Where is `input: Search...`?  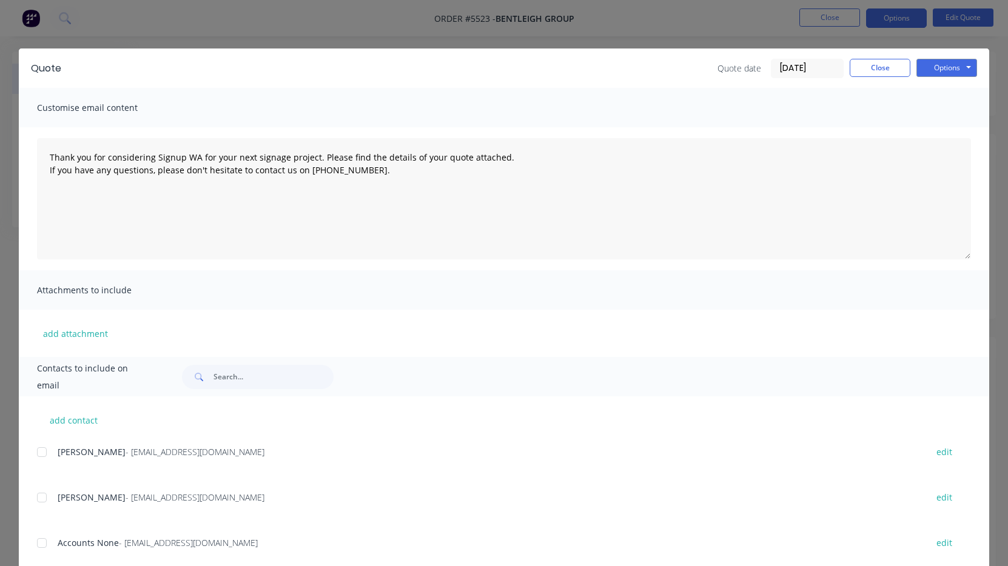
input: Search... is located at coordinates (273, 377).